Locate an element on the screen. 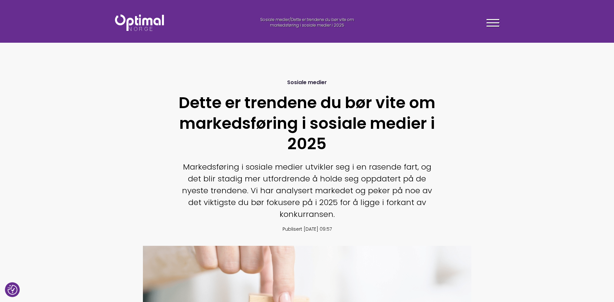 Image resolution: width=614 pixels, height=302 pixels. button: Samtykkepreferanser is located at coordinates (12, 290).